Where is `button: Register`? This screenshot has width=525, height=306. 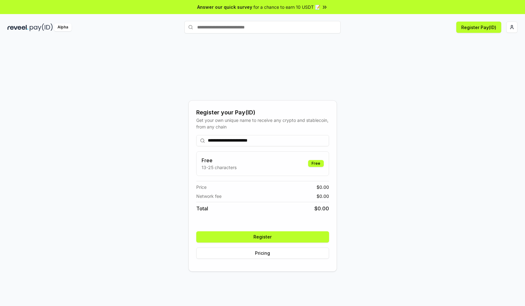 button: Register is located at coordinates (262, 237).